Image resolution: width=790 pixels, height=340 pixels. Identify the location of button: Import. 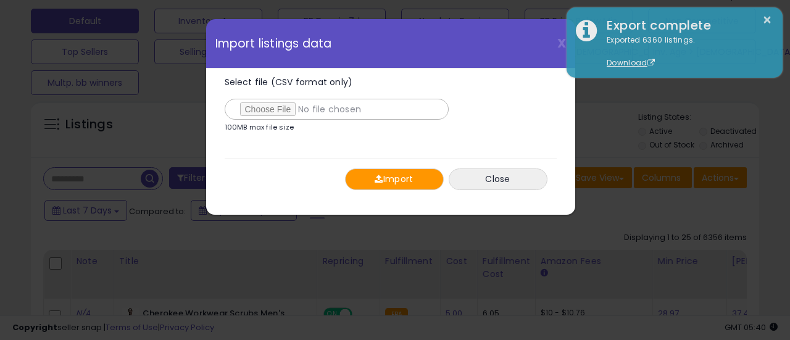
(394, 179).